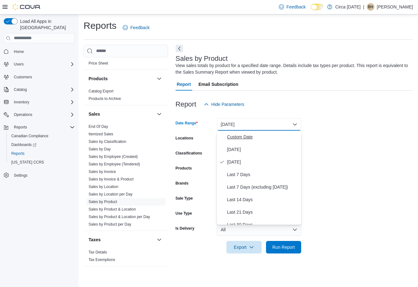 Image resolution: width=418 pixels, height=287 pixels. What do you see at coordinates (39, 77) in the screenshot?
I see `button: Customers` at bounding box center [39, 77].